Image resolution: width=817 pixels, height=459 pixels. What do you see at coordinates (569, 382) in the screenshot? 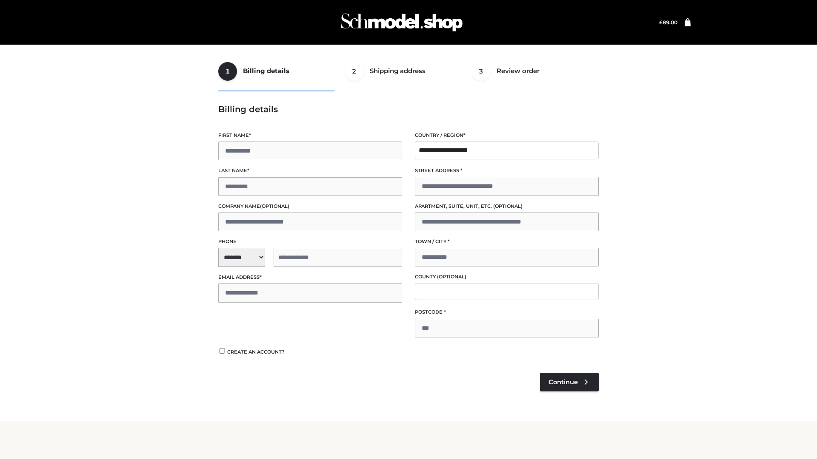
I see `a: Continue` at bounding box center [569, 382].